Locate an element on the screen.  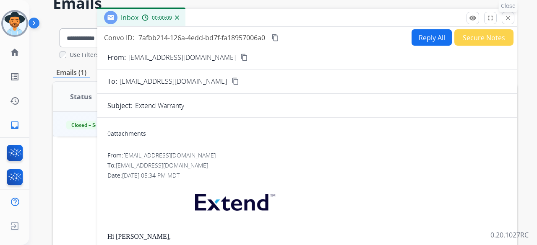
span: 0 is located at coordinates (109, 133).